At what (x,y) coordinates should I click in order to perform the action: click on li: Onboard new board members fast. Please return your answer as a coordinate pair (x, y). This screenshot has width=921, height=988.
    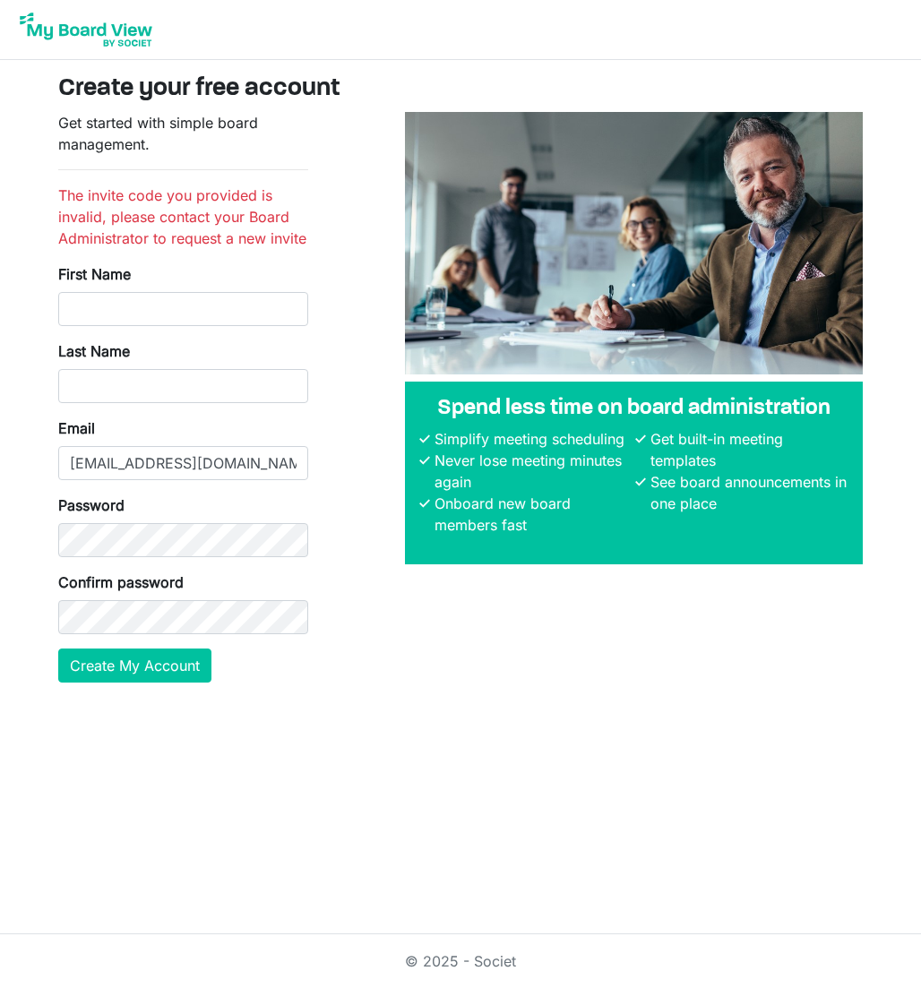
    Looking at the image, I should click on (531, 514).